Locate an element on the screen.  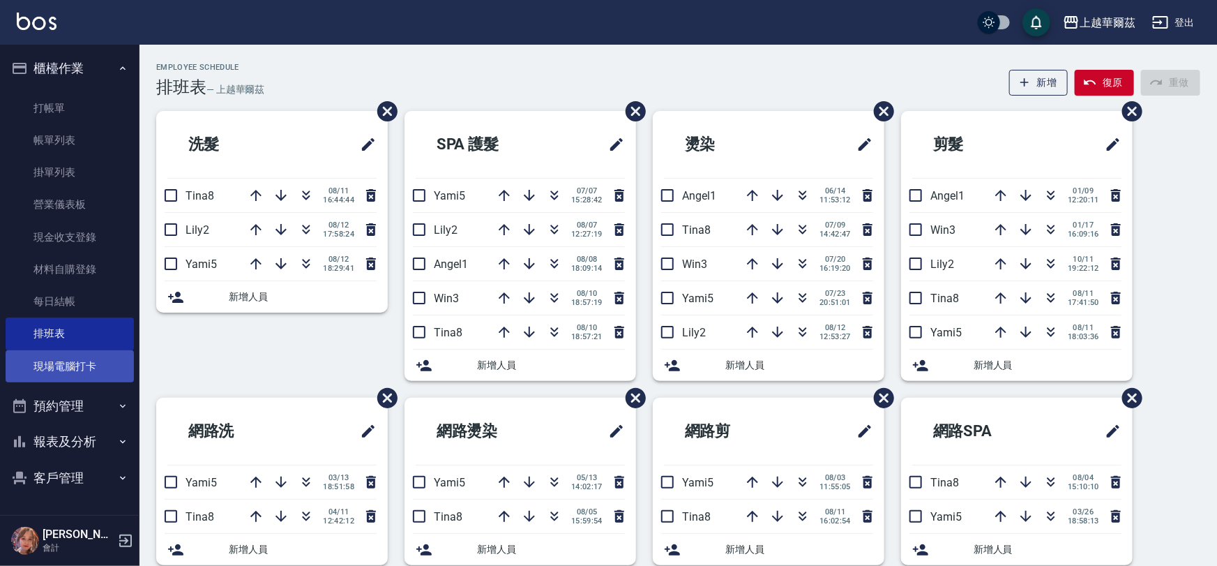
img: Person is located at coordinates (25, 541).